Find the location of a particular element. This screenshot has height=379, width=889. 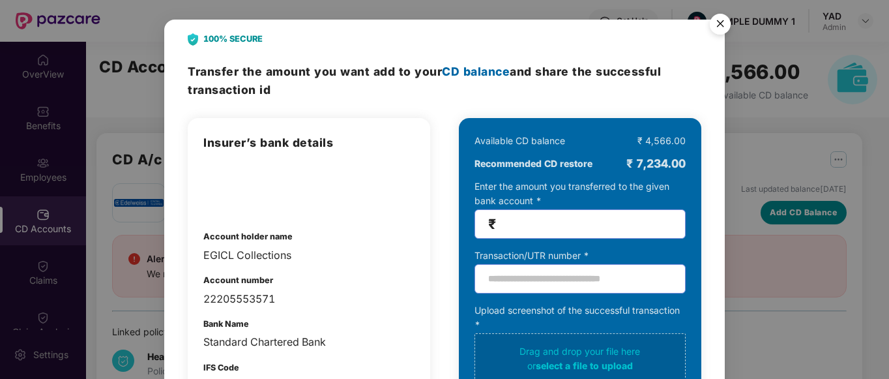

b: Account number is located at coordinates (238, 280).